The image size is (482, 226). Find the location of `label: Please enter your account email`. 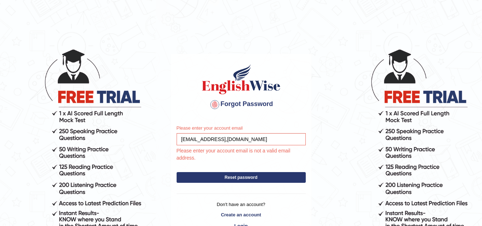

label: Please enter your account email is located at coordinates (210, 128).